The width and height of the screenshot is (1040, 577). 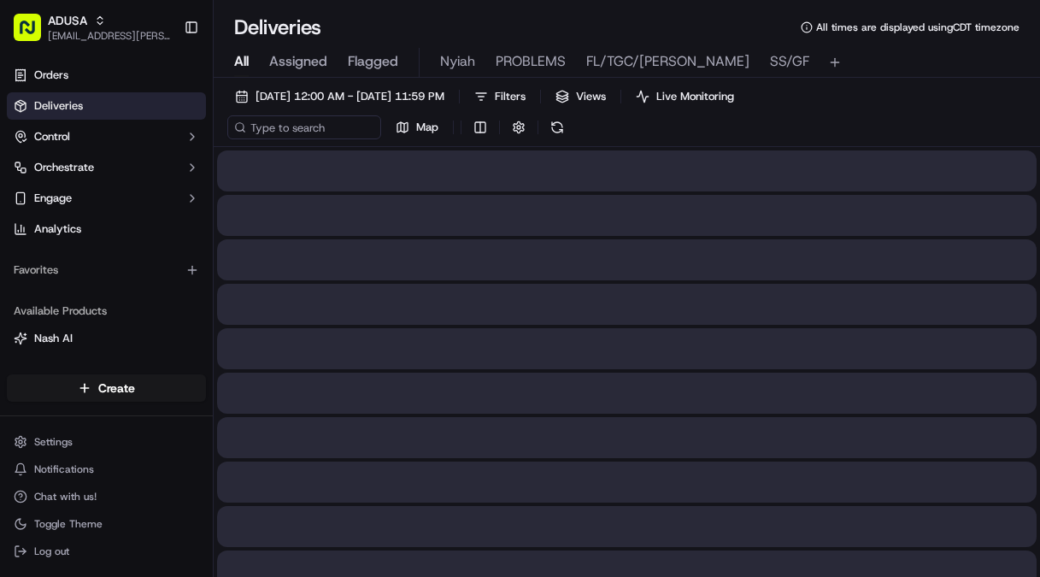 I want to click on span: Log out, so click(x=51, y=551).